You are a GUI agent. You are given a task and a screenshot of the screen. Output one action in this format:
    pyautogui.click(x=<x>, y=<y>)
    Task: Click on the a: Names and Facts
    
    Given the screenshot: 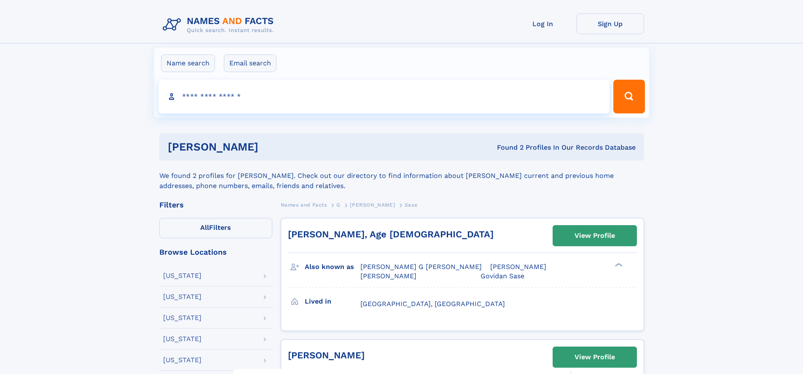 What is the action you would take?
    pyautogui.click(x=304, y=204)
    